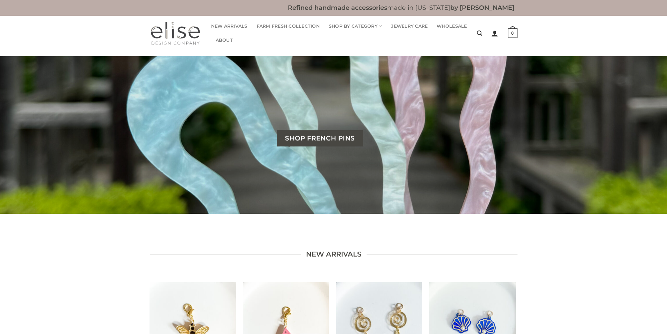  What do you see at coordinates (224, 40) in the screenshot?
I see `a: About` at bounding box center [224, 40].